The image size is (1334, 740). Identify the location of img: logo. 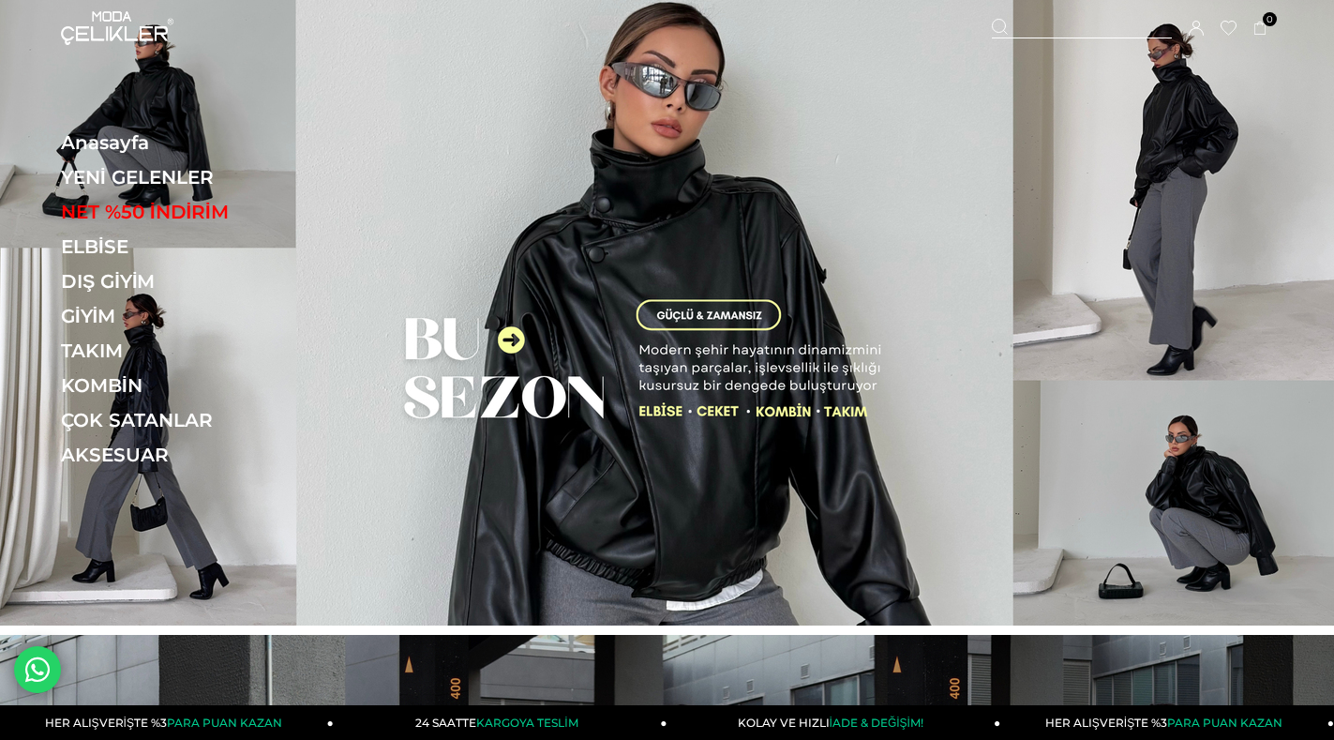
(117, 28).